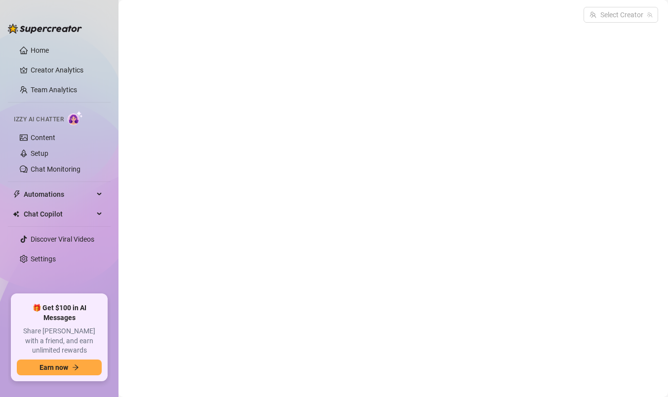 The height and width of the screenshot is (397, 668). What do you see at coordinates (67, 70) in the screenshot?
I see `a: Creator Analytics` at bounding box center [67, 70].